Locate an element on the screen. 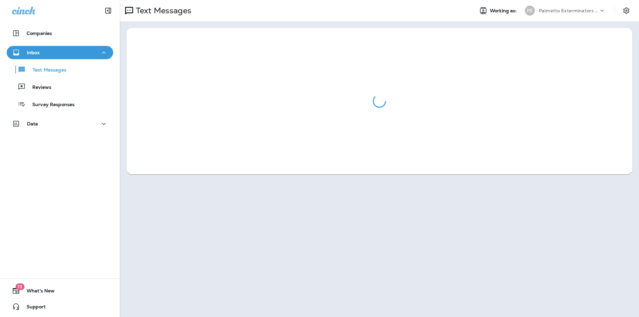 The image size is (639, 317). p: Palmetto Exterminators LLC is located at coordinates (569, 11).